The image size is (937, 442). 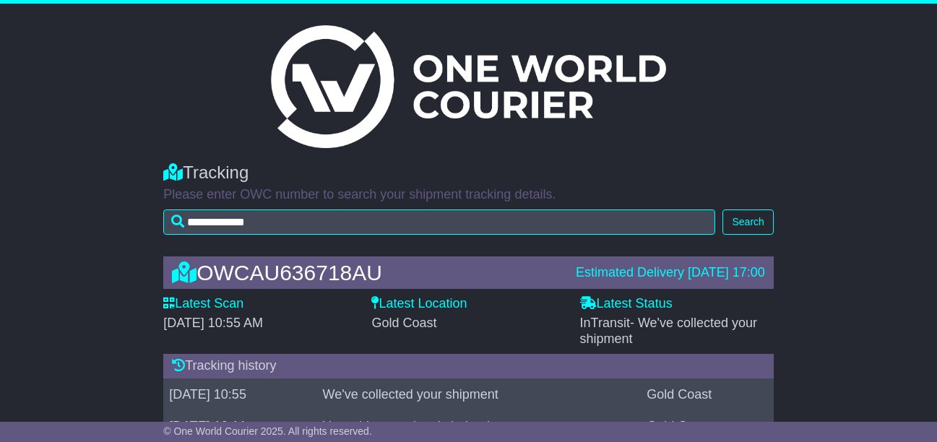 What do you see at coordinates (366, 272) in the screenshot?
I see `div: OWCAU636718AU` at bounding box center [366, 272].